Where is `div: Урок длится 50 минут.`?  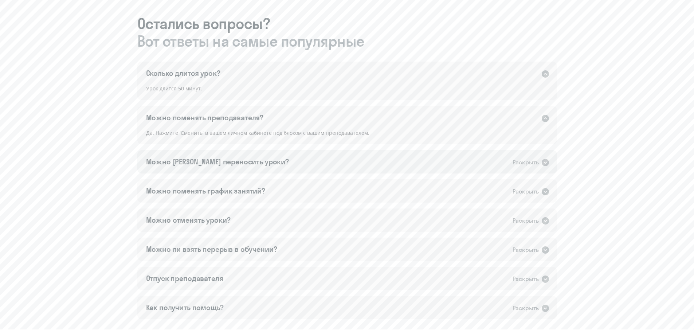 div: Урок длится 50 минут. is located at coordinates (347, 92).